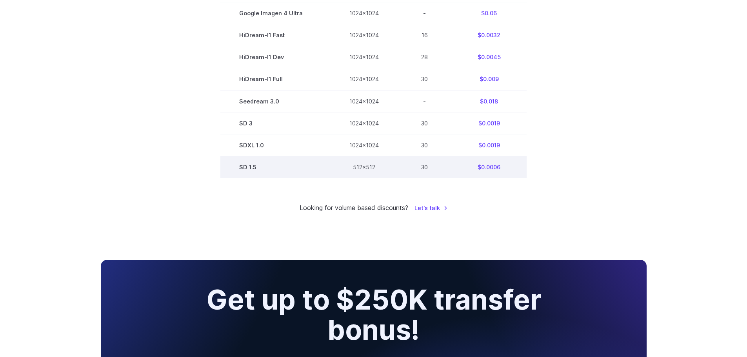 This screenshot has width=747, height=357. I want to click on td: SD 3, so click(275, 123).